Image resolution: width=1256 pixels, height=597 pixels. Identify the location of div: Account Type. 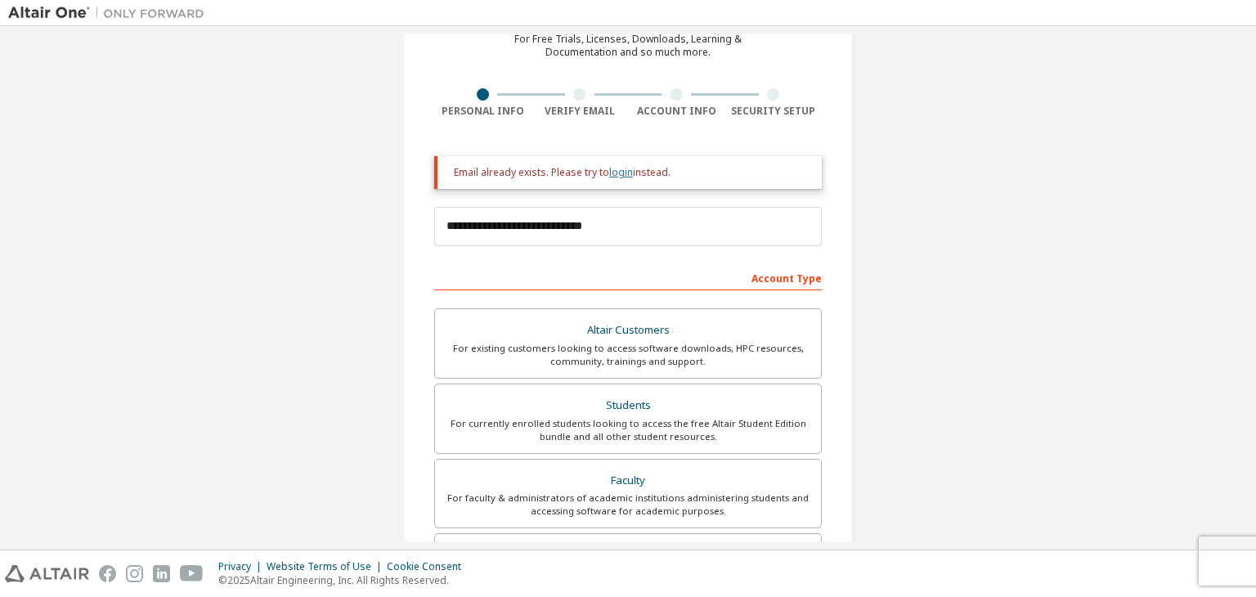
(628, 277).